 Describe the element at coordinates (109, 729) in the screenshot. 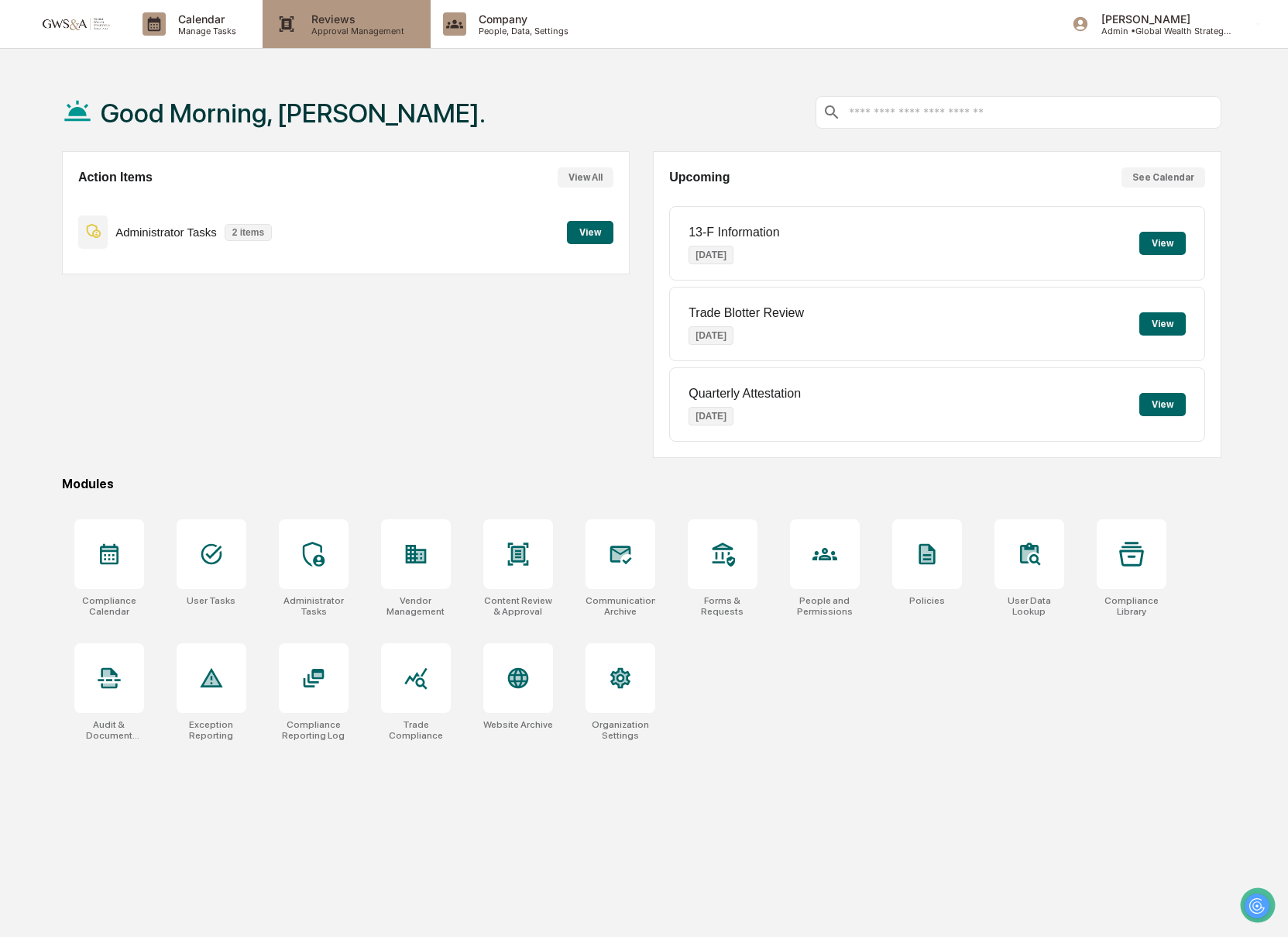

I see `div: Audit & Document Logs` at that location.